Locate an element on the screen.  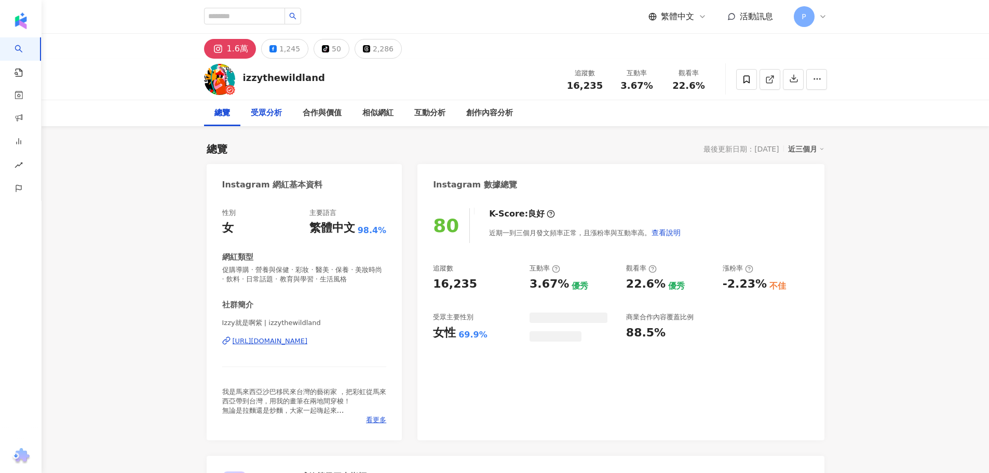
span: rise is located at coordinates (19, 166).